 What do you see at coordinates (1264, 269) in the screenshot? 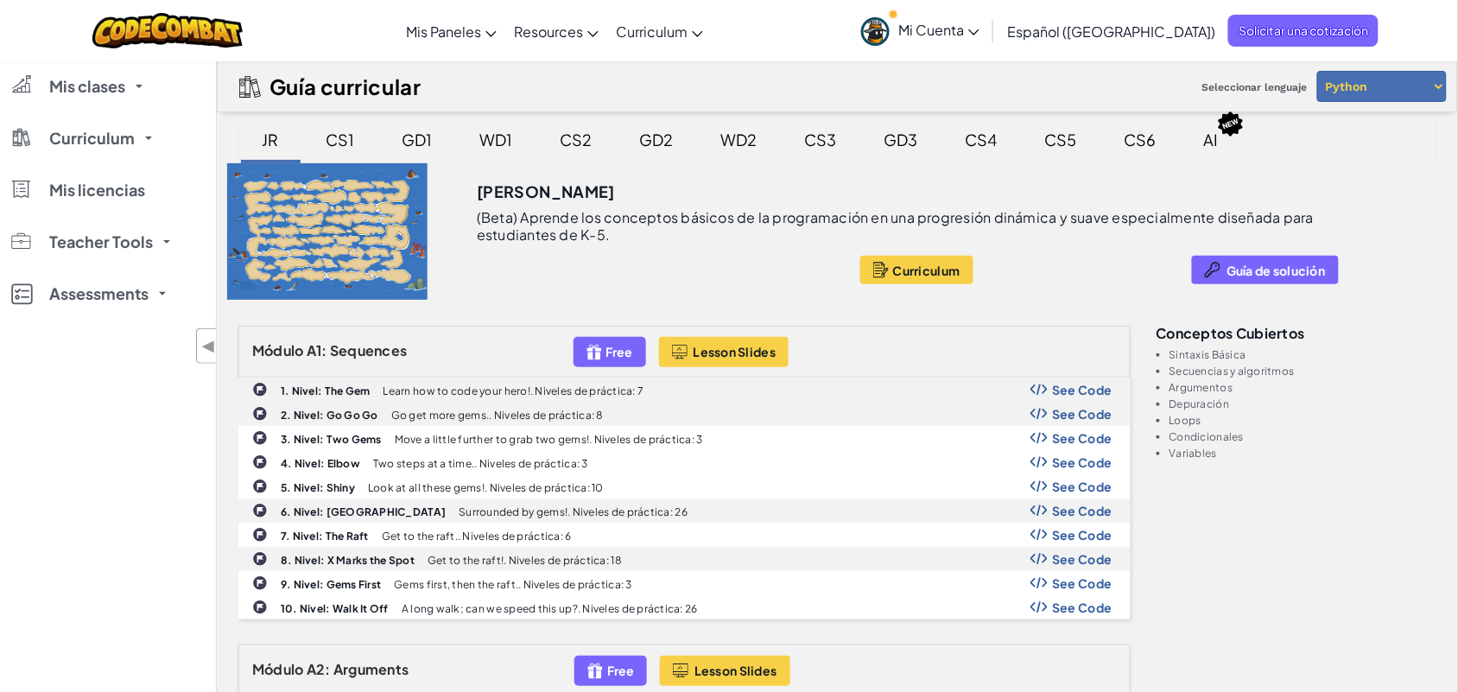
I see `button: Guía de solución` at bounding box center [1264, 269].